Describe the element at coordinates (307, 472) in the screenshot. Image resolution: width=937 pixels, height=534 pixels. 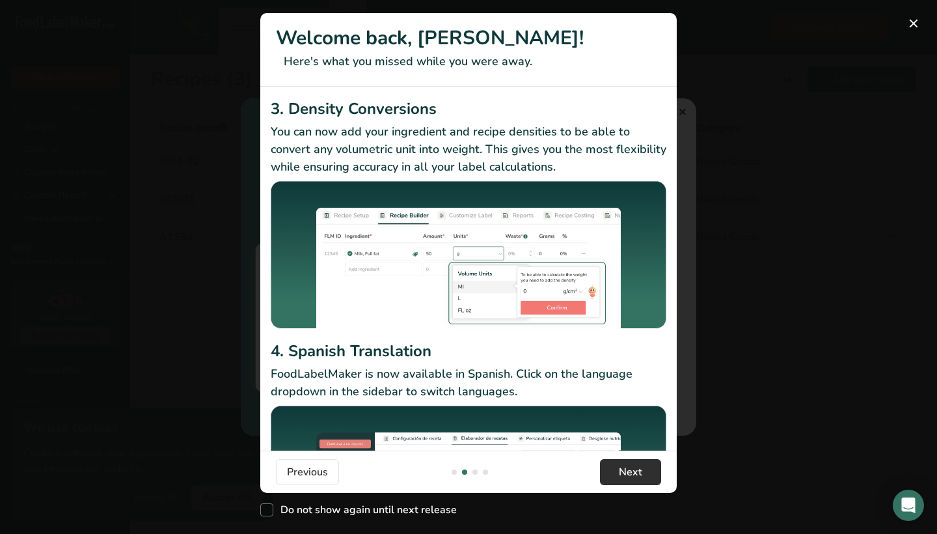
I see `span: Previous` at that location.